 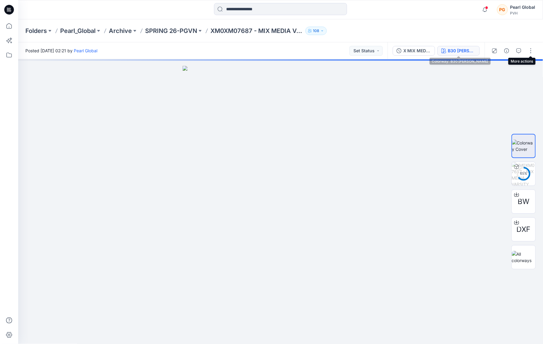 I want to click on a: Pearl Global, so click(x=86, y=50).